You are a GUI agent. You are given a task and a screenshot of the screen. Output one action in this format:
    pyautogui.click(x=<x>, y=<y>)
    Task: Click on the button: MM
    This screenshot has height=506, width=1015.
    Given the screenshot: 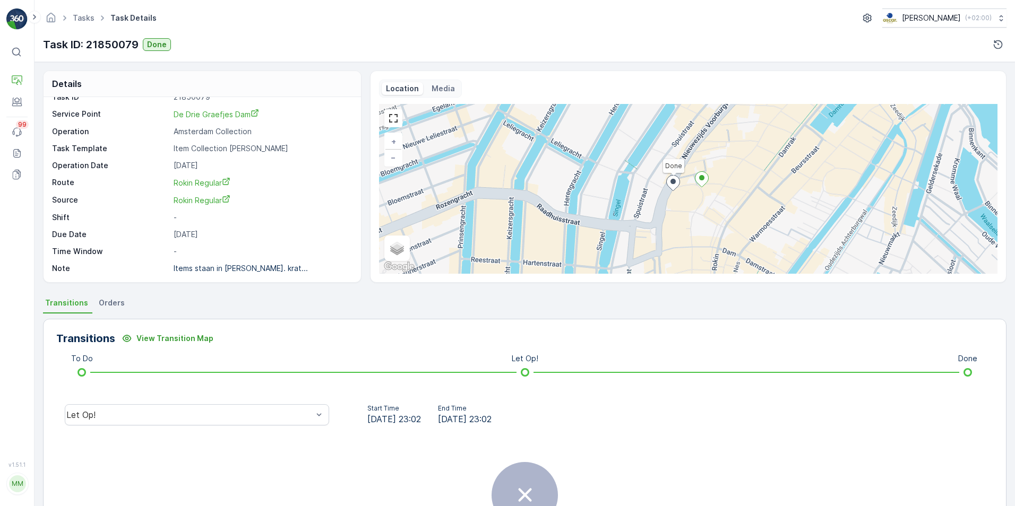 What is the action you would take?
    pyautogui.click(x=17, y=484)
    